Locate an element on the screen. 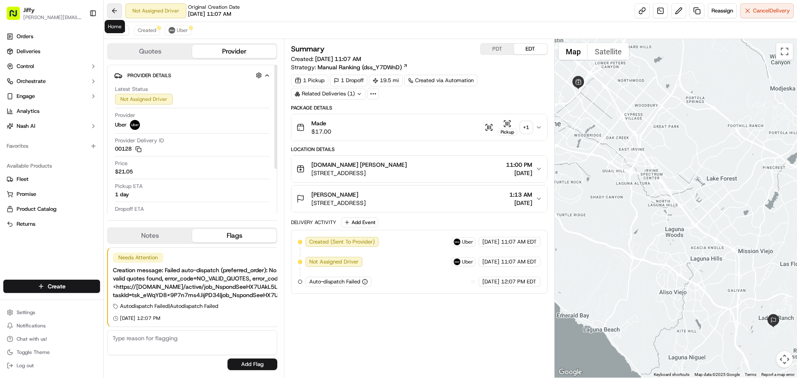 The width and height of the screenshot is (797, 378). span: Manual Ranking (dss_Y7DWnD) is located at coordinates (360, 67).